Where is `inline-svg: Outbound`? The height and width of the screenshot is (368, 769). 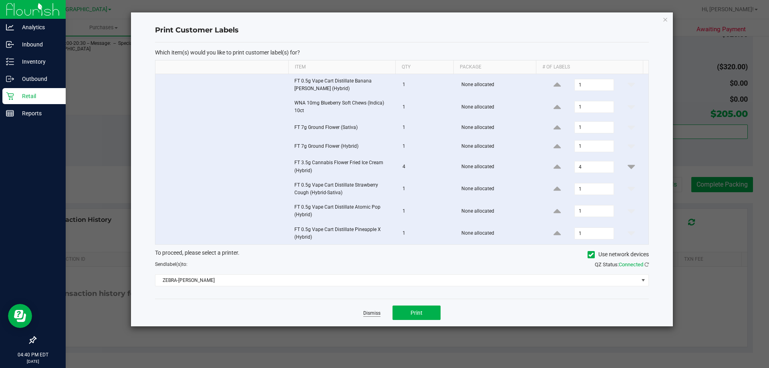
inline-svg: Outbound is located at coordinates (10, 79).